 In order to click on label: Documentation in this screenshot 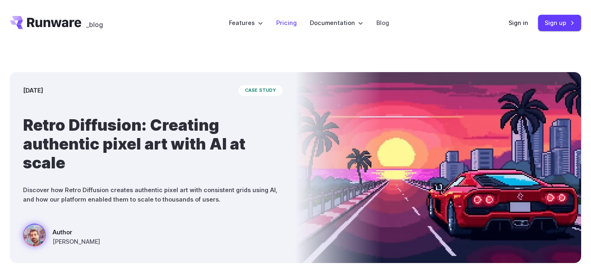, I will do `click(336, 23)`.